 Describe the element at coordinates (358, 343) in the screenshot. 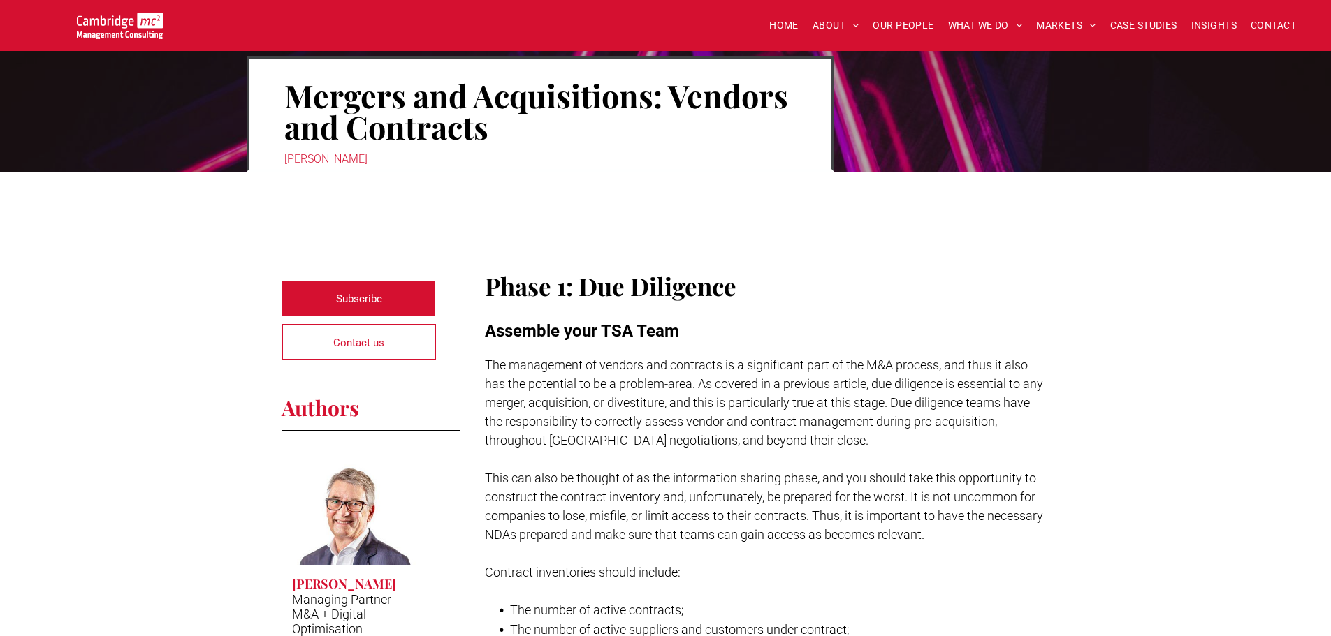

I see `span: Contact us` at that location.